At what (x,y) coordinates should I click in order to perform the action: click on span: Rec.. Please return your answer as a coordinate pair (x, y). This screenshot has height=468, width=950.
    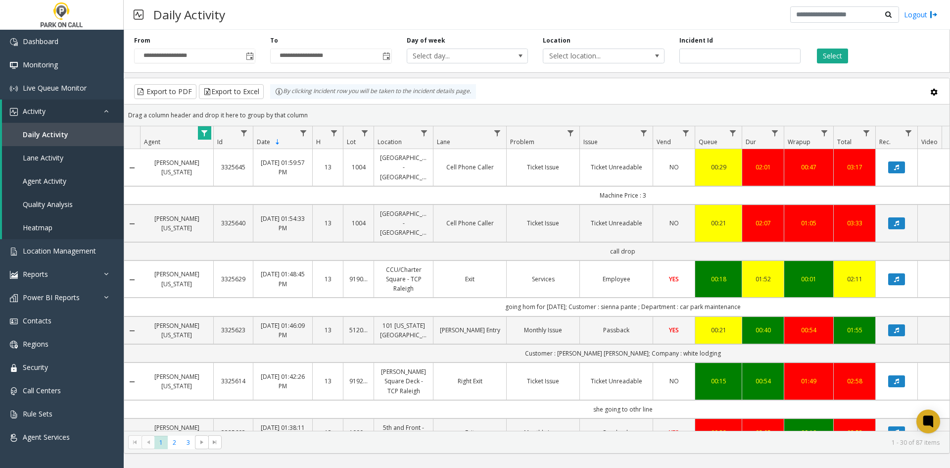
    Looking at the image, I should click on (885, 142).